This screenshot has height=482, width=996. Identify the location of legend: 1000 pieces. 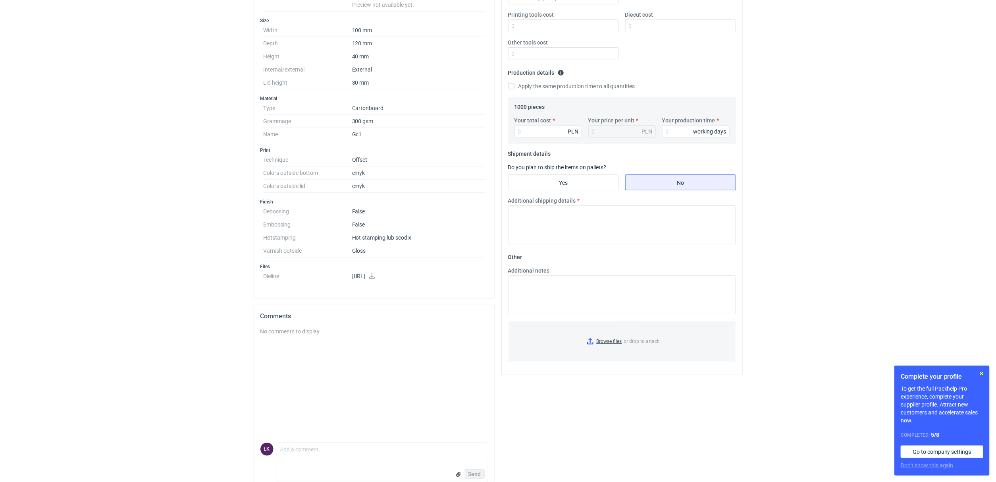
(530, 105).